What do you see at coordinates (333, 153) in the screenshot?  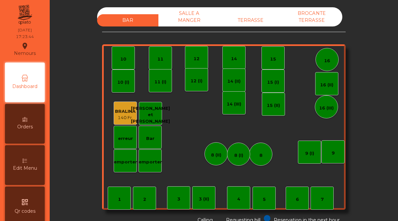 I see `div: 9` at bounding box center [333, 153].